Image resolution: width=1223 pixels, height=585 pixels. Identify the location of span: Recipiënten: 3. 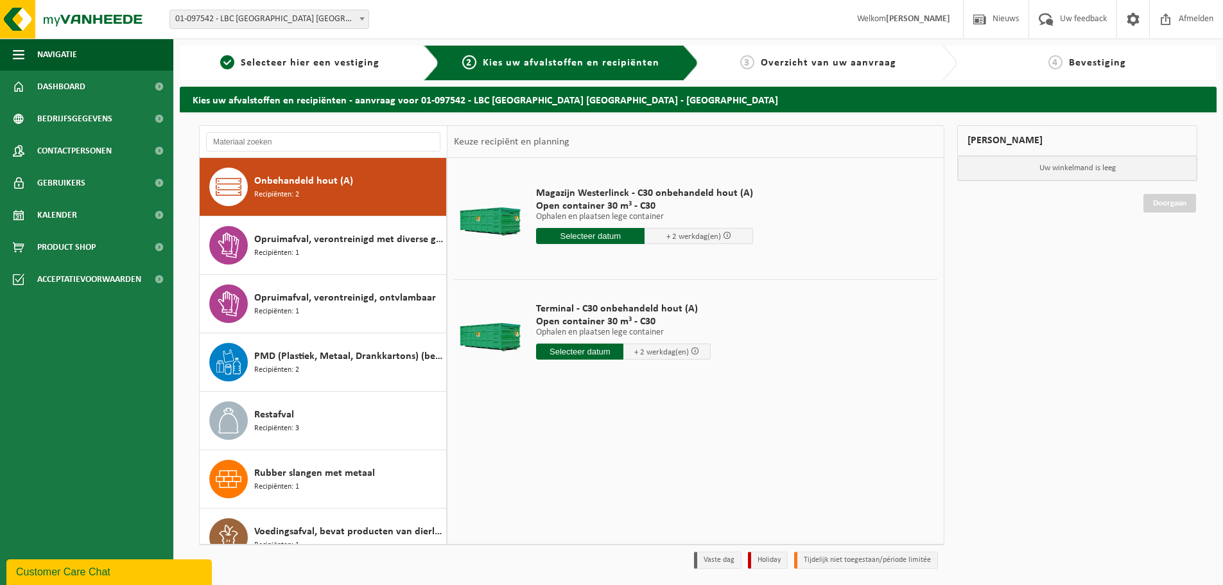
(277, 428).